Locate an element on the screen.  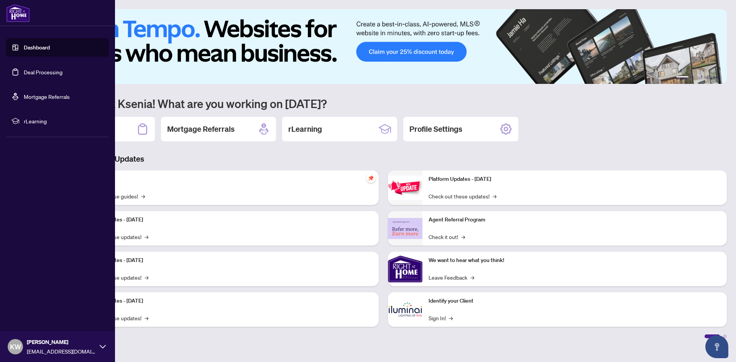
h3: Brokerage & Industry Updates is located at coordinates (383, 159).